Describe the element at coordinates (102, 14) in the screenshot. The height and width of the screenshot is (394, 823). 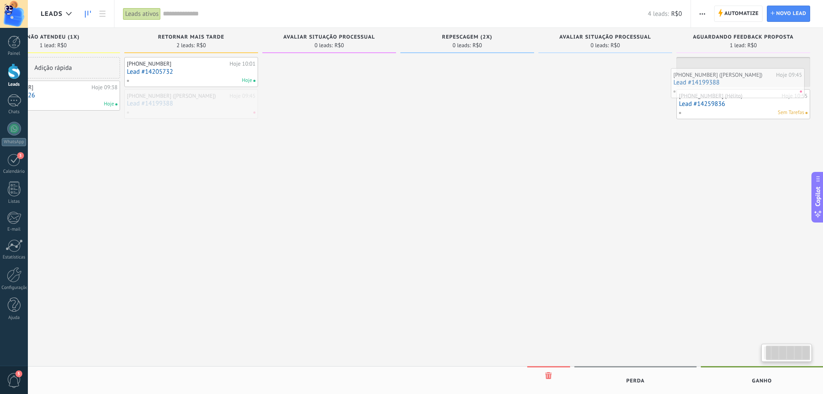
I see `a: Lista` at that location.